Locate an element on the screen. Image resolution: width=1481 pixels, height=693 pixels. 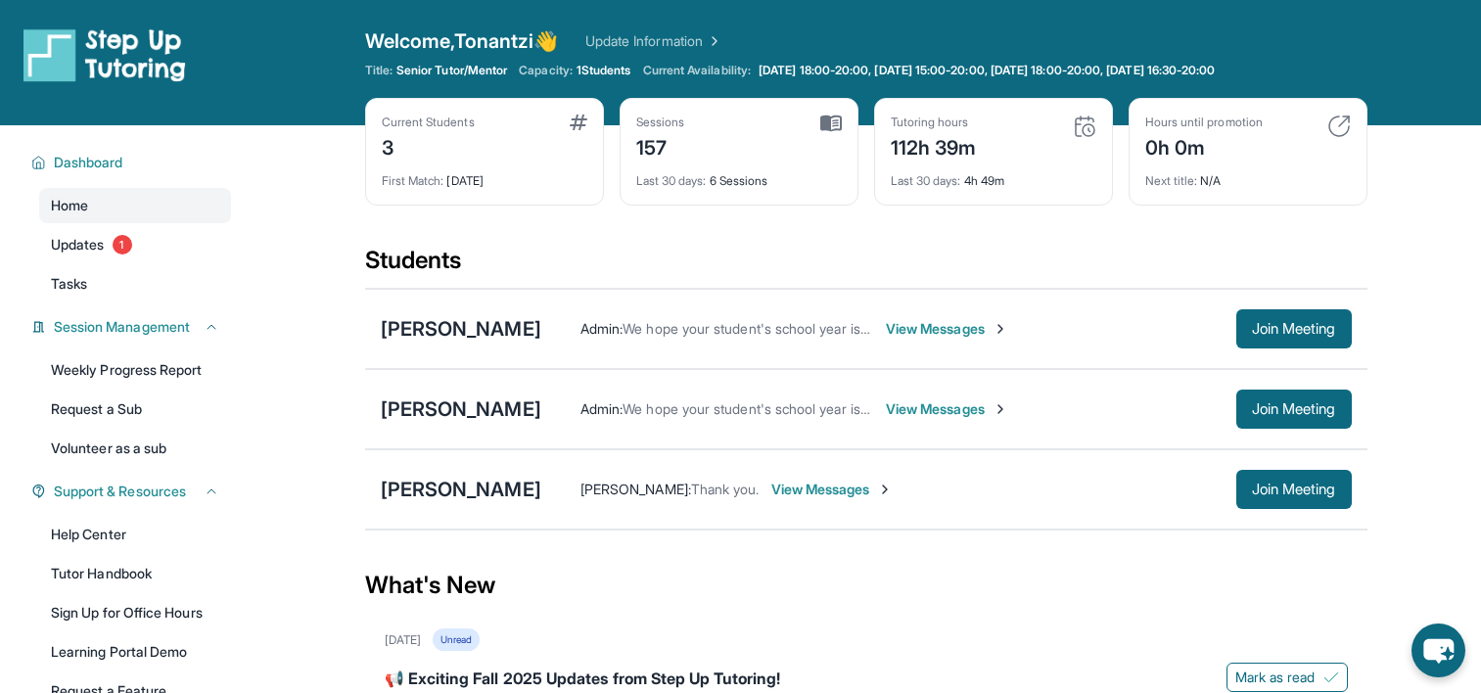
a: Tasks is located at coordinates (135, 284).